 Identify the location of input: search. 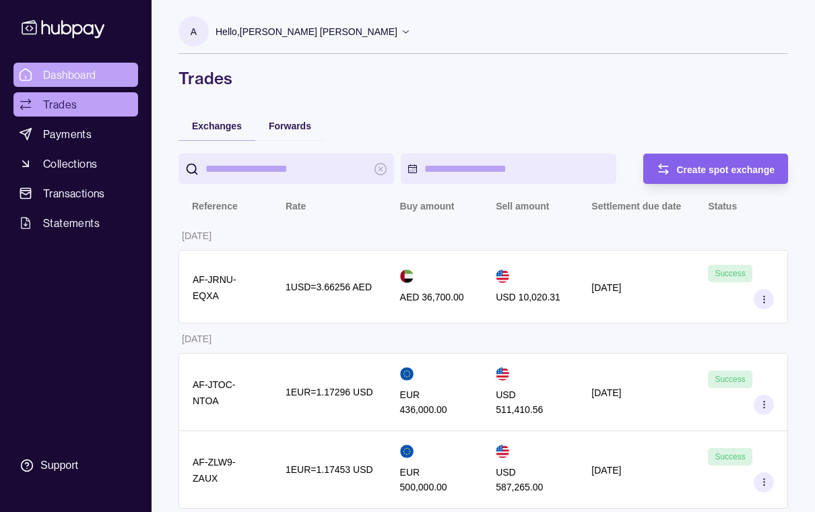
(286, 168).